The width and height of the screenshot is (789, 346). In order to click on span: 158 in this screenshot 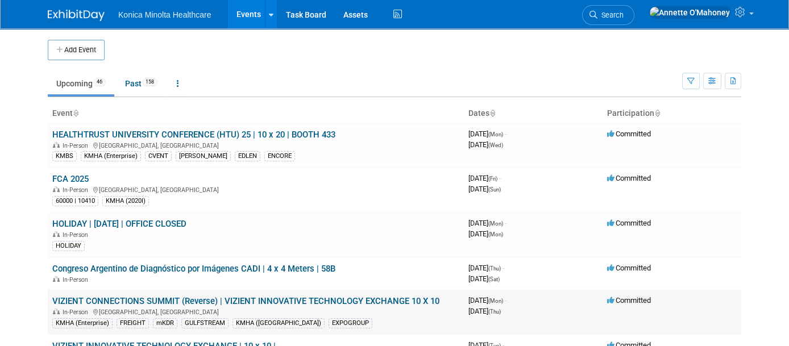, I will do `click(150, 82)`.